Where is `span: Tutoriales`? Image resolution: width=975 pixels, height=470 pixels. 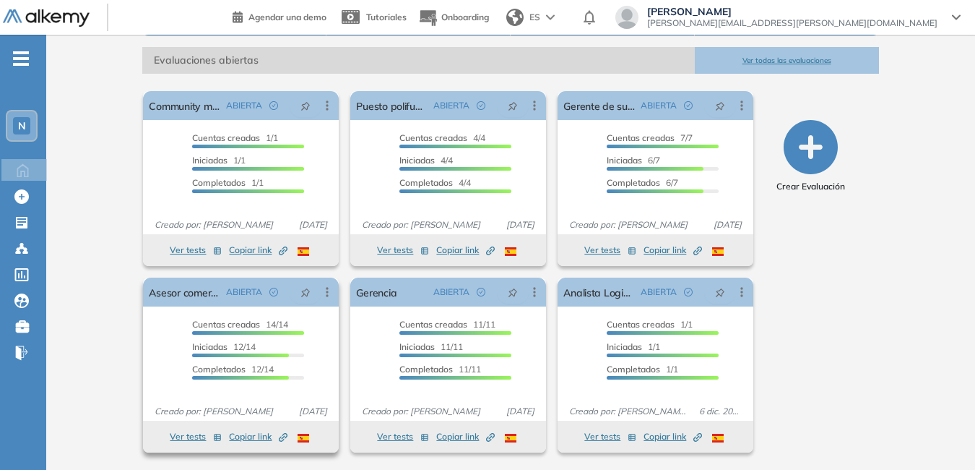
span: Tutoriales is located at coordinates (386, 17).